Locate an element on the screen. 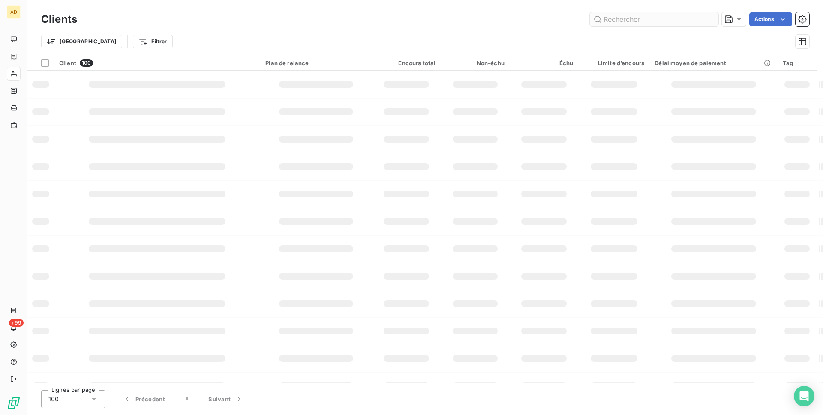 The height and width of the screenshot is (415, 823). div: AD is located at coordinates (14, 12).